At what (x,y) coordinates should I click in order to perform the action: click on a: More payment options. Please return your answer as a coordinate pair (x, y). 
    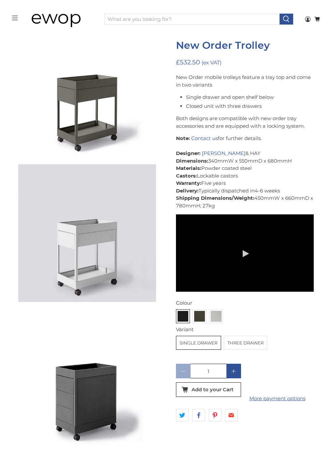
    Looking at the image, I should click on (278, 399).